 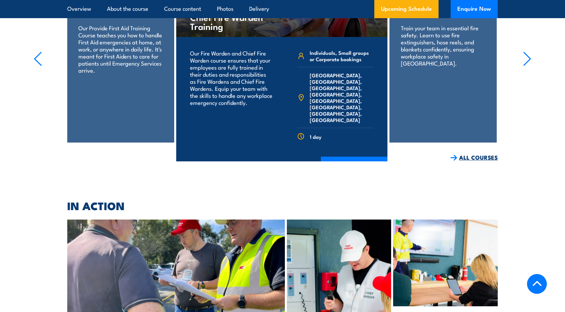 I want to click on span: Individuals, Small groups or Corporate bookings, so click(x=342, y=56).